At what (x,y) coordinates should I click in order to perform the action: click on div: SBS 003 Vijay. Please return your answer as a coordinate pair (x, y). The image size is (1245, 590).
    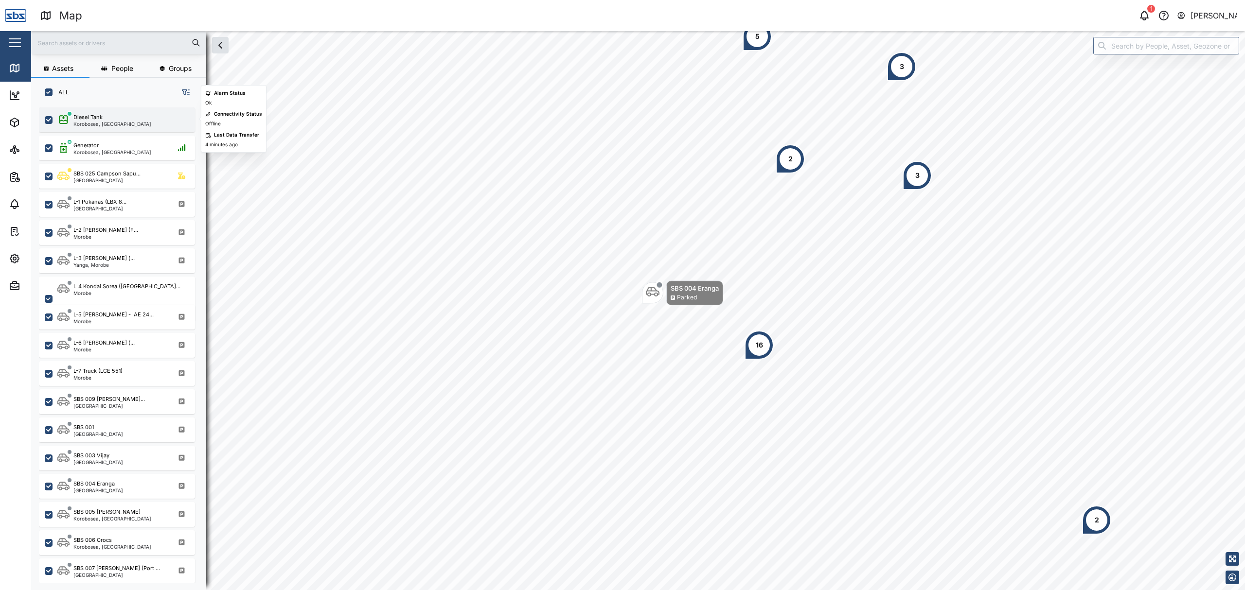
    Looking at the image, I should click on (91, 456).